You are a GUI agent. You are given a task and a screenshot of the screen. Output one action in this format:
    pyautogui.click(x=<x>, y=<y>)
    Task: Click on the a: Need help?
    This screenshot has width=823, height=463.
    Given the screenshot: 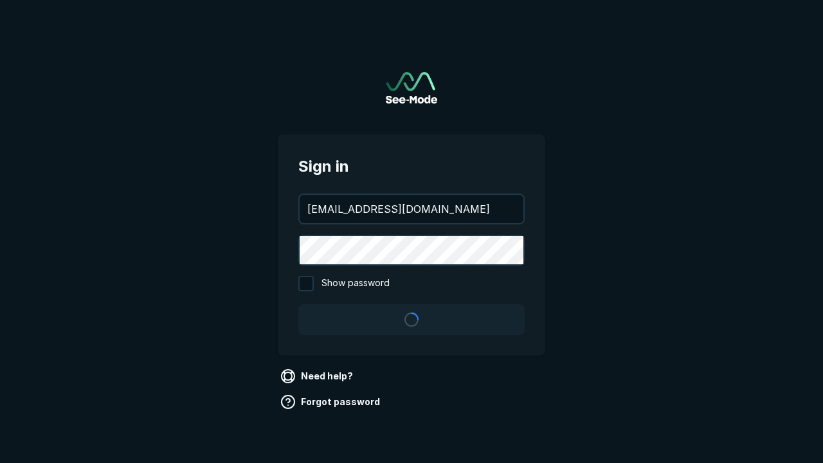 What is the action you would take?
    pyautogui.click(x=318, y=376)
    